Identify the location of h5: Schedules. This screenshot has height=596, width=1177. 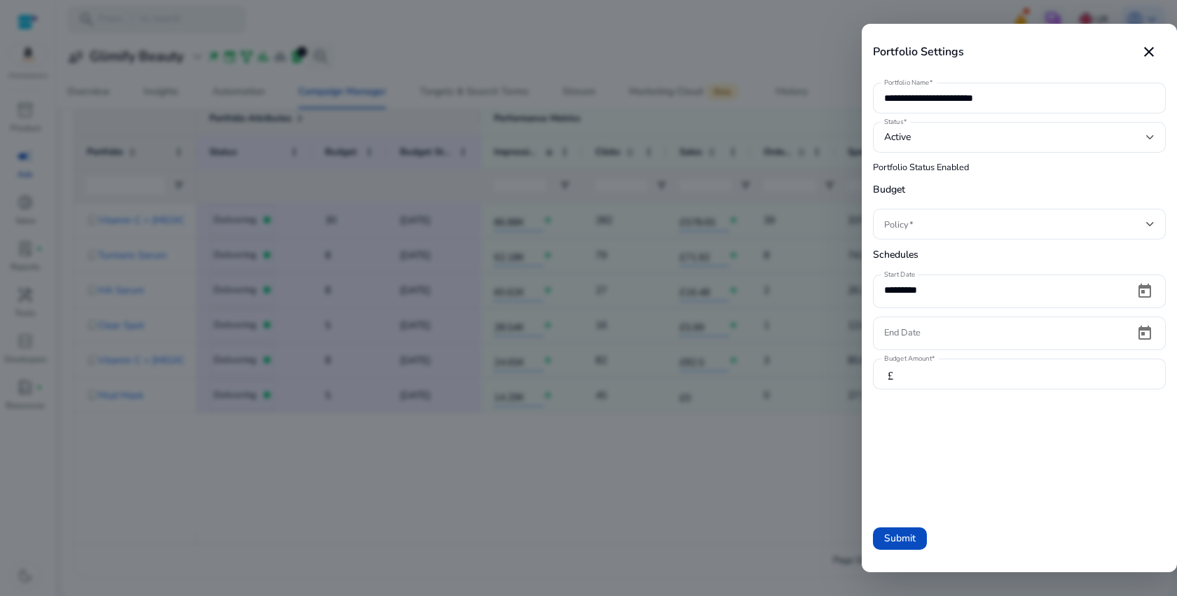
(1019, 255).